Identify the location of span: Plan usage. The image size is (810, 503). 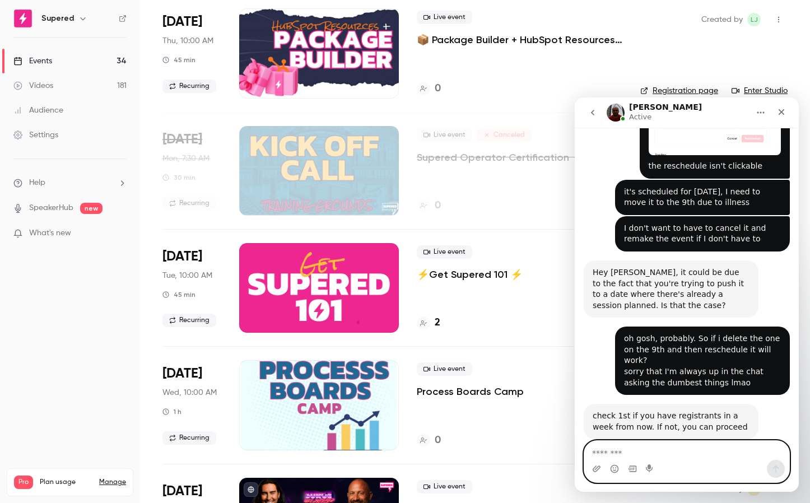
(66, 482).